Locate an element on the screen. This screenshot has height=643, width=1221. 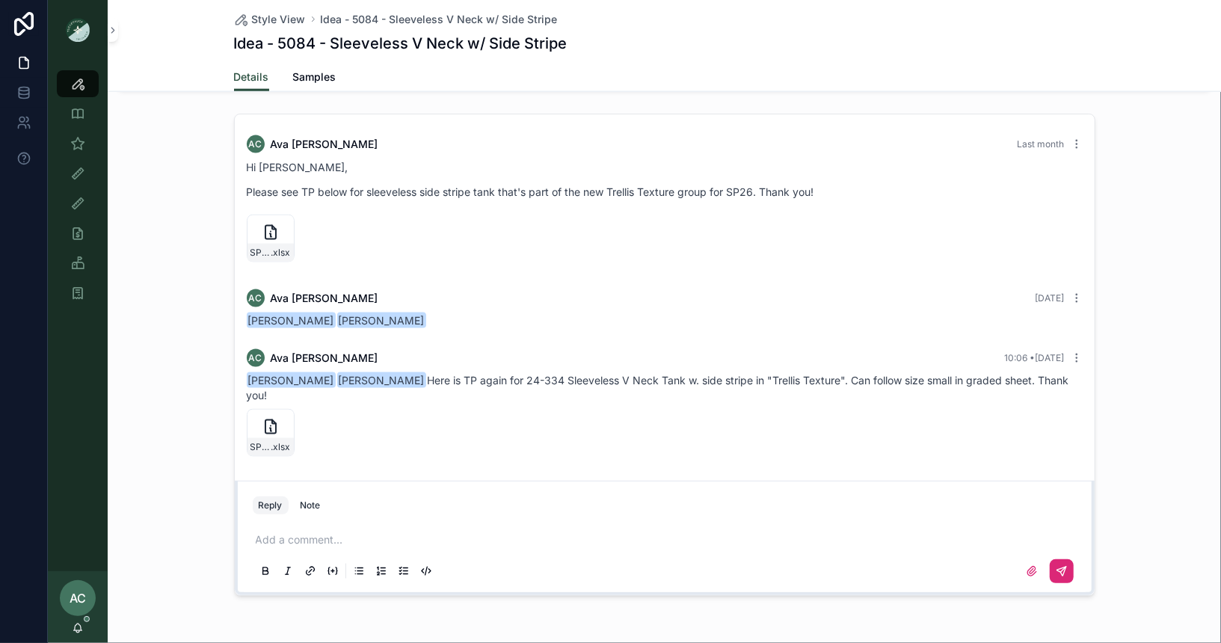
span: Samples is located at coordinates (315, 77).